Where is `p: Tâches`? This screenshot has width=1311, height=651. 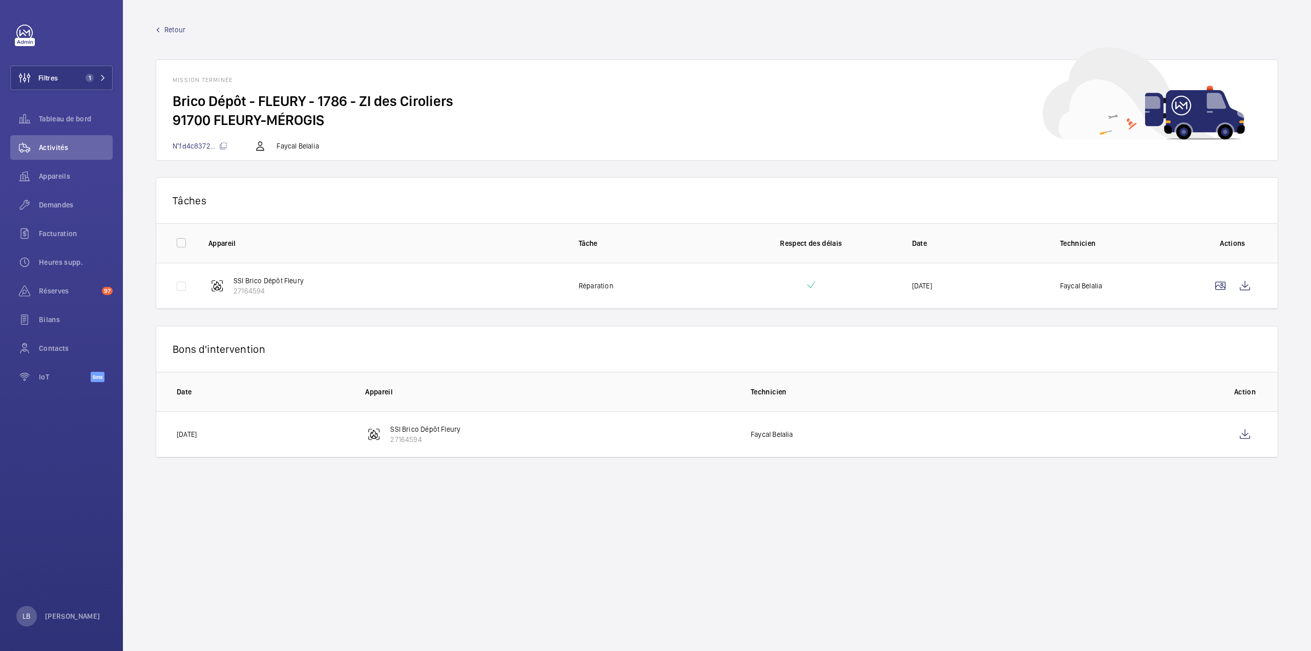 p: Tâches is located at coordinates (717, 200).